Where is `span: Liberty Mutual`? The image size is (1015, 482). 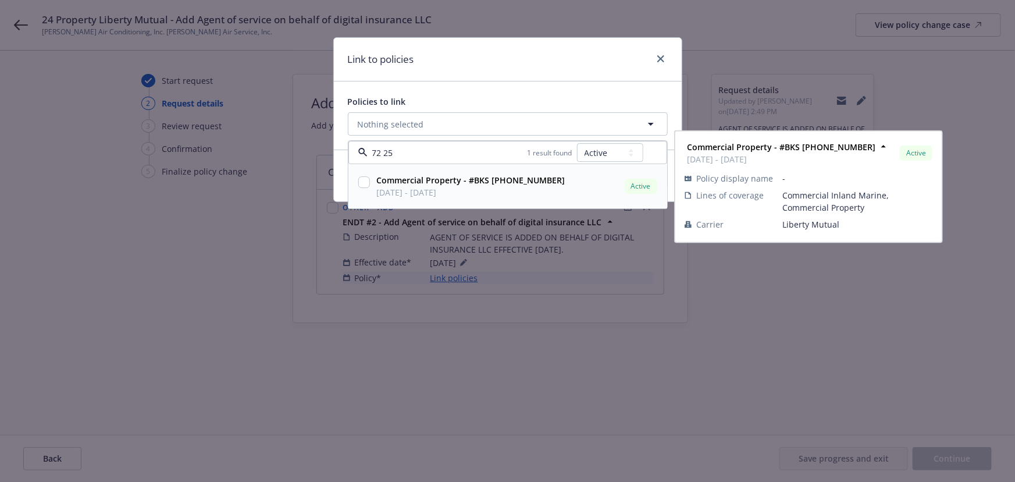
span: Liberty Mutual is located at coordinates (858, 224).